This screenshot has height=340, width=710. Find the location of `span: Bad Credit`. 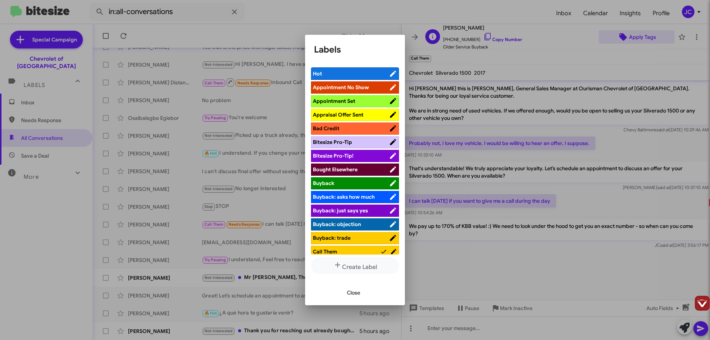

span: Bad Credit is located at coordinates (326, 128).